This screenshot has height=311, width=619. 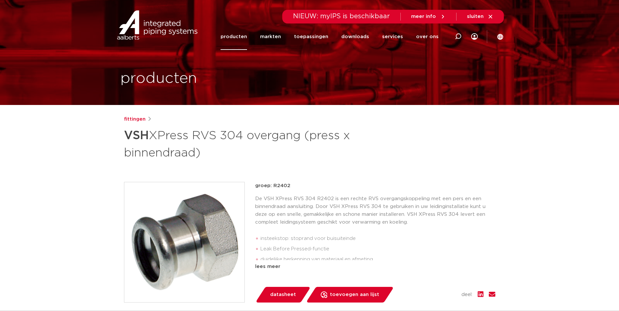 I want to click on a: over ons, so click(x=427, y=37).